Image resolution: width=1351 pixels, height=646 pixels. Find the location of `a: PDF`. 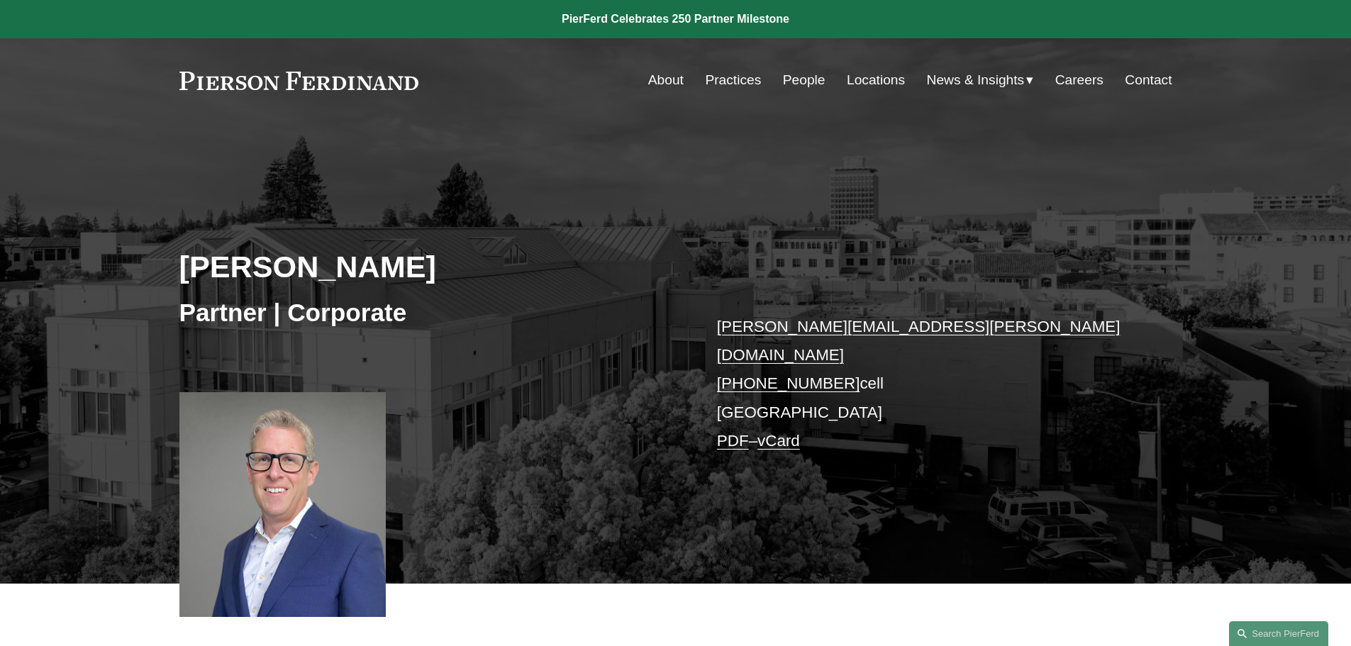

a: PDF is located at coordinates (732, 440).